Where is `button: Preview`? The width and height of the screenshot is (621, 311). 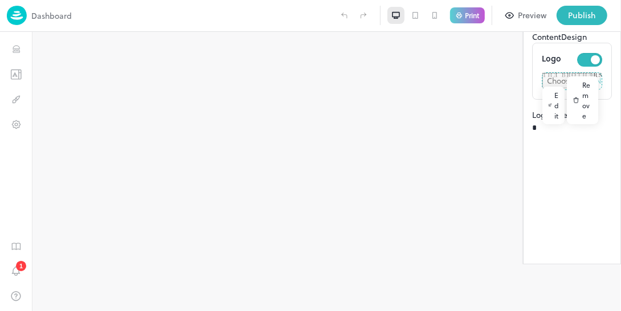 button: Preview is located at coordinates (526, 15).